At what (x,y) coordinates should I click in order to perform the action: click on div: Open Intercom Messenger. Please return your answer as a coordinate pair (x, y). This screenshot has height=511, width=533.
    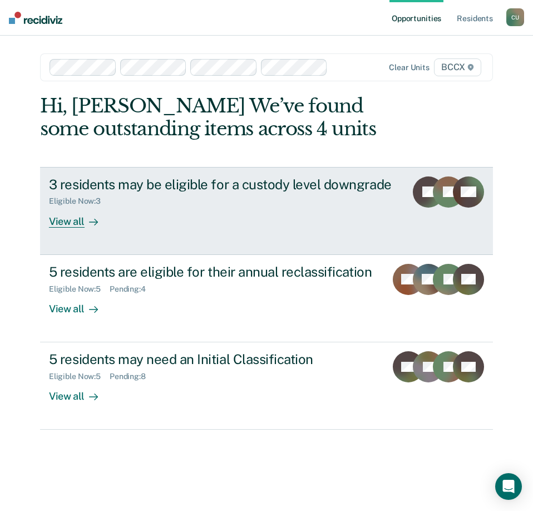
    Looking at the image, I should click on (508, 486).